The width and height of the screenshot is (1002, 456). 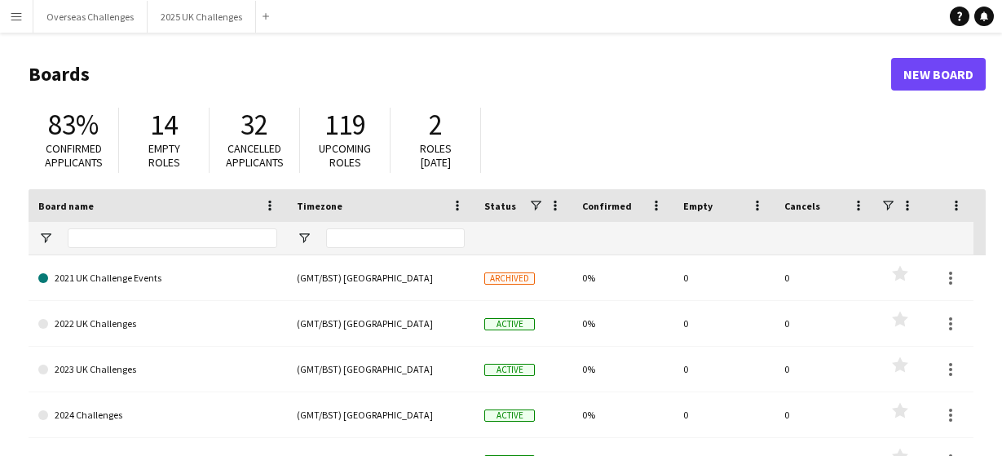 I want to click on span: Confirmed, so click(x=607, y=205).